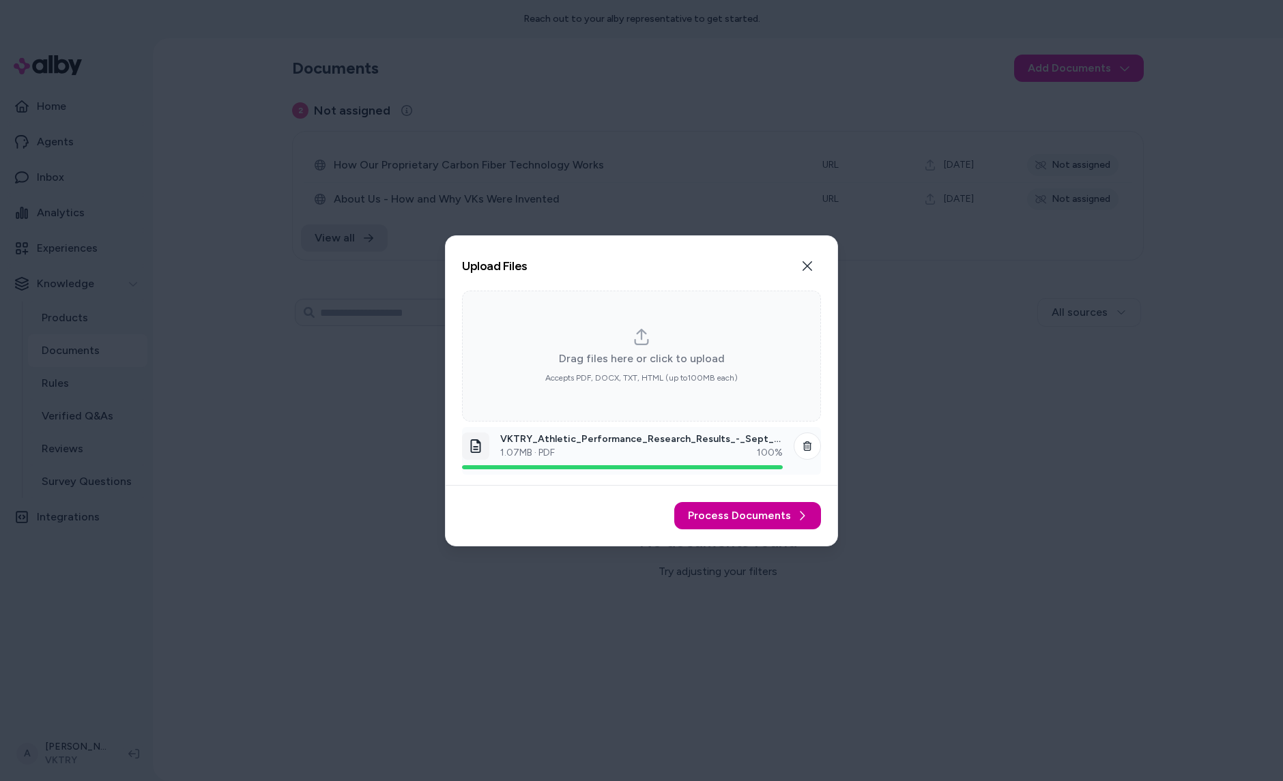  Describe the element at coordinates (641, 356) in the screenshot. I see `div: dropzone` at that location.